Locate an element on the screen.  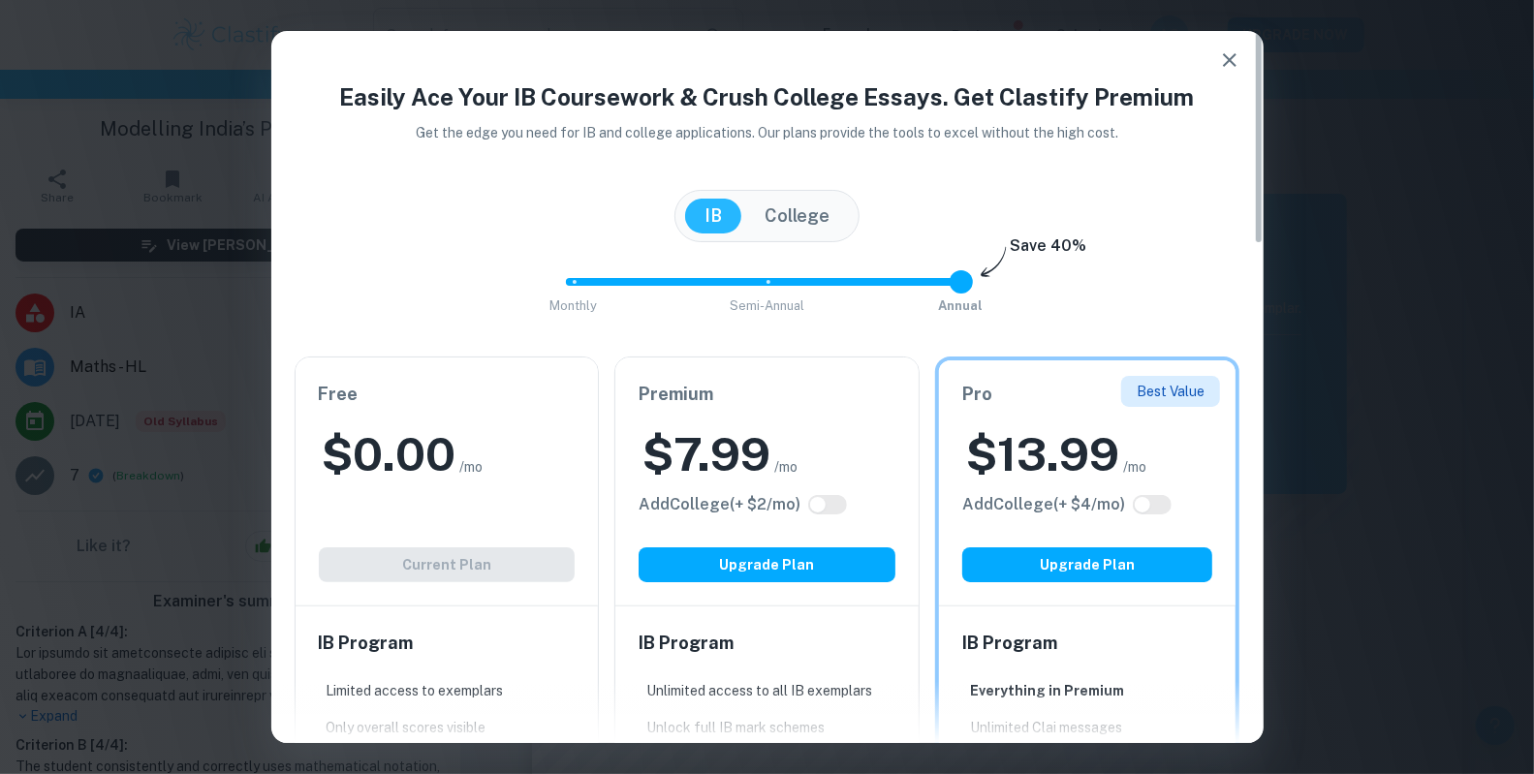
p: Get the edge you need for IB and college applications. Our plans provide the tools to excel witho... is located at coordinates (766, 133).